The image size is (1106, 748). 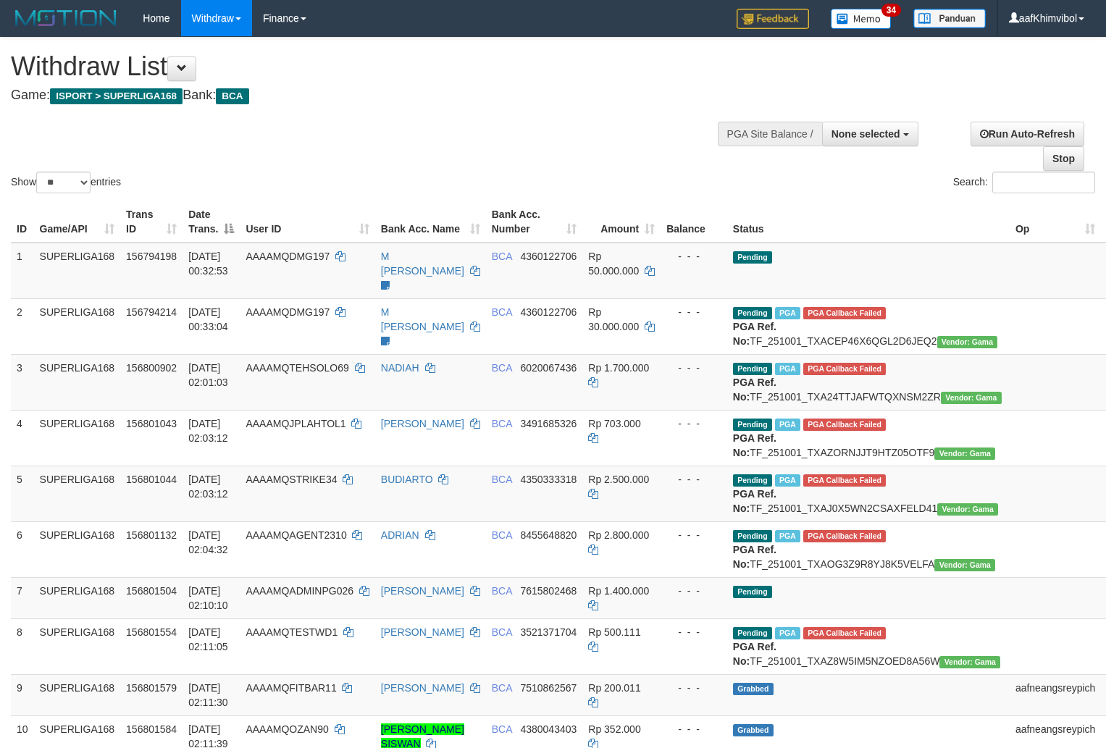 I want to click on td: 8, so click(x=22, y=646).